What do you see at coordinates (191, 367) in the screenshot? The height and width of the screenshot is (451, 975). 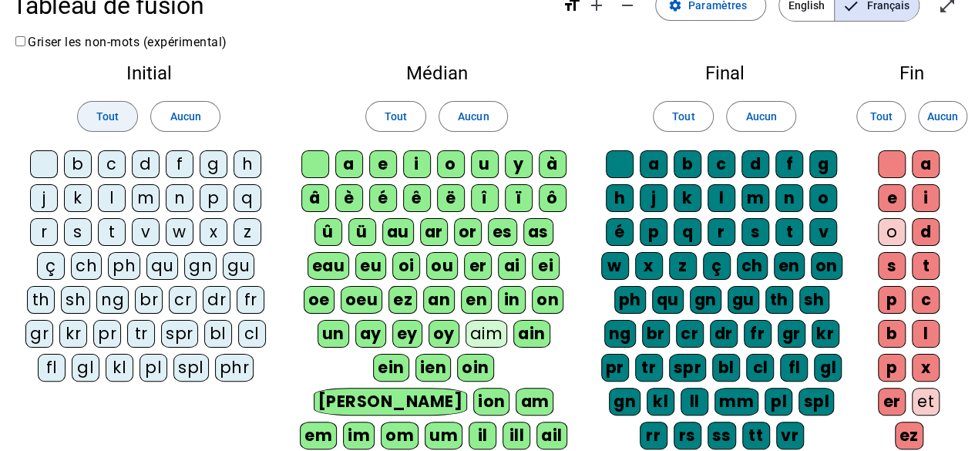 I see `div: spl` at bounding box center [191, 367].